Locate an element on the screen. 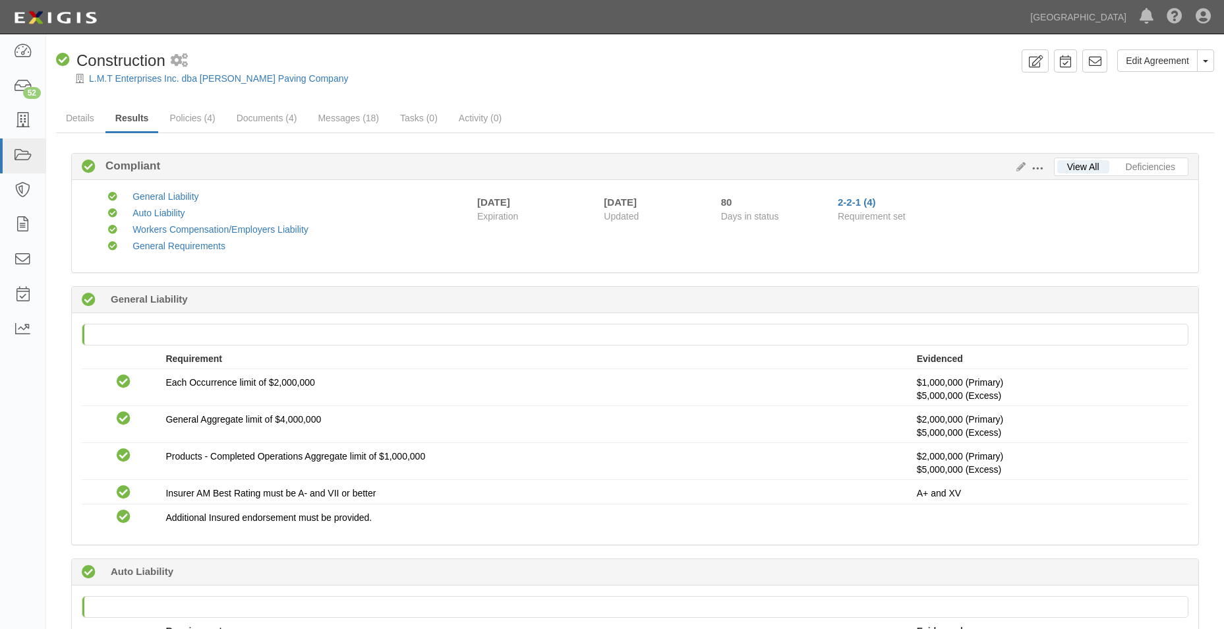 Image resolution: width=1224 pixels, height=629 pixels. span: Updated is located at coordinates (621, 216).